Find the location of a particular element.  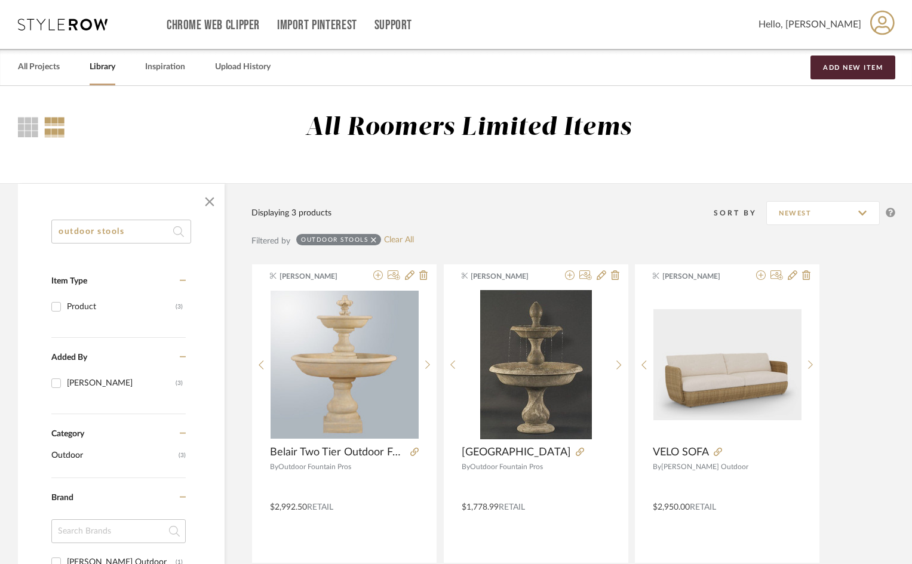

div: Product is located at coordinates (121, 307).